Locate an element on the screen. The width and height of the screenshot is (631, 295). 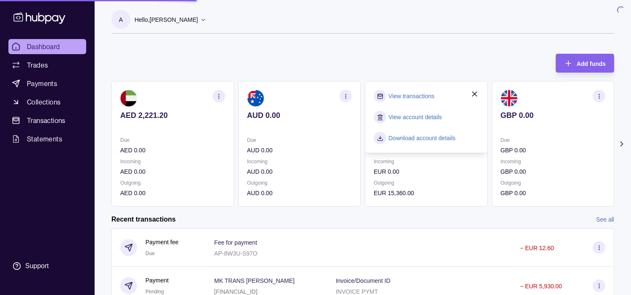
a: Transactions is located at coordinates (47, 121).